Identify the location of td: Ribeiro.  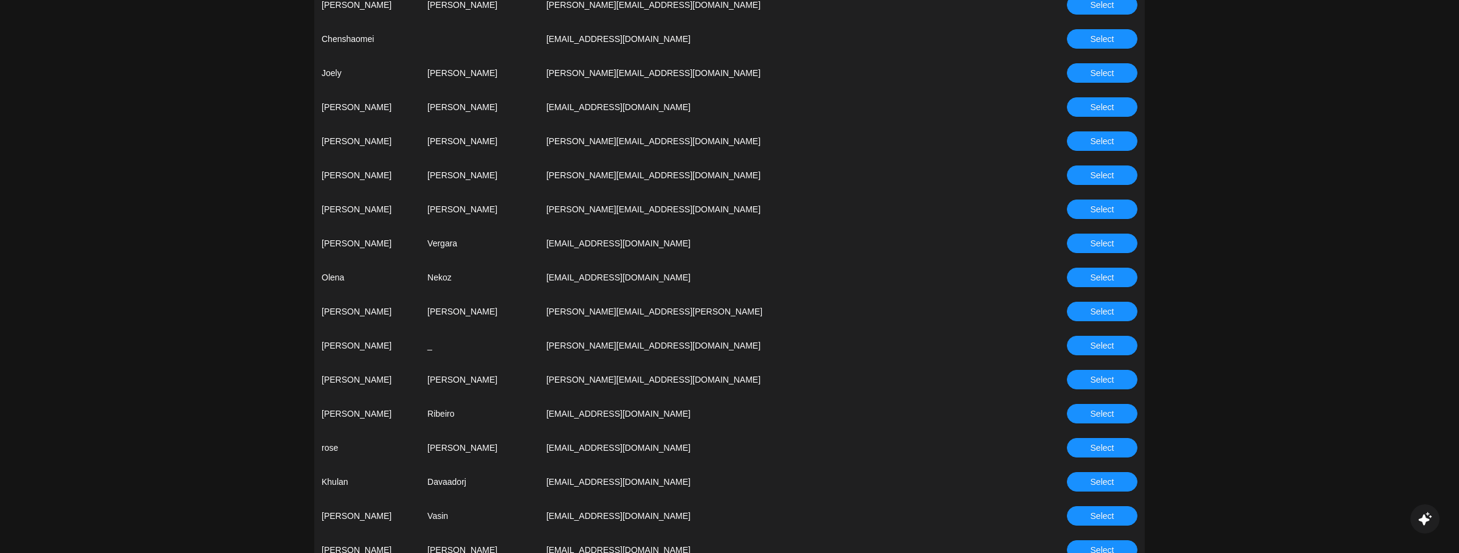
(480, 413).